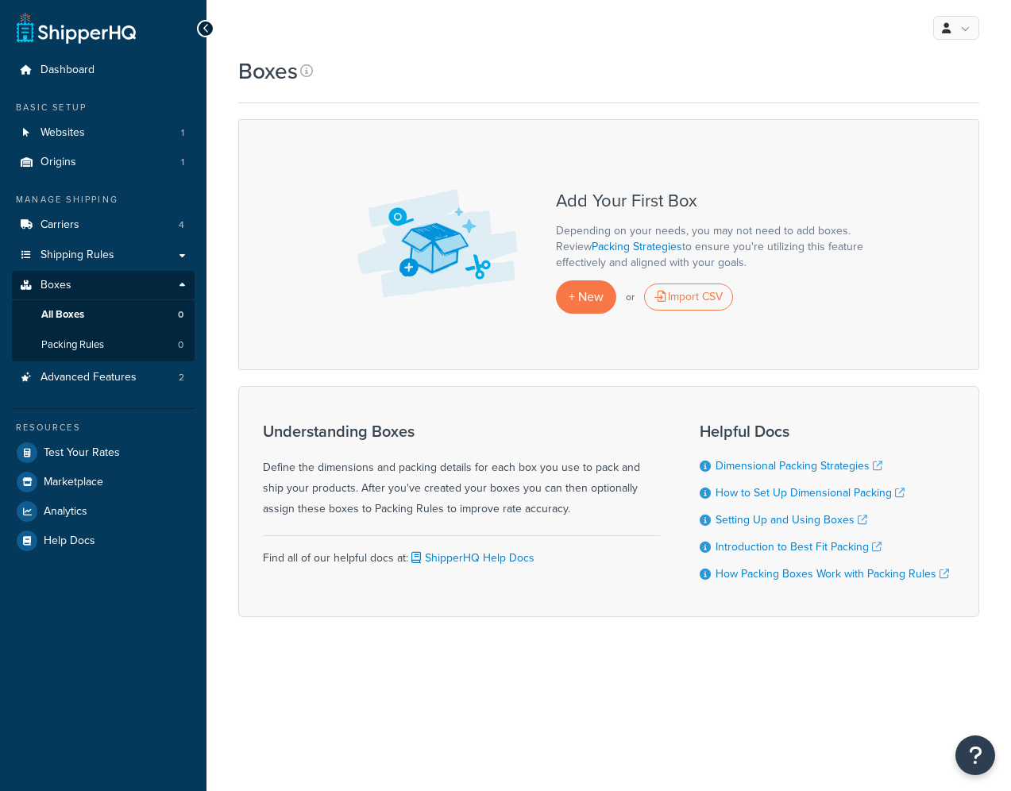  I want to click on a: How Packing Boxes Work with Packing Rules, so click(832, 573).